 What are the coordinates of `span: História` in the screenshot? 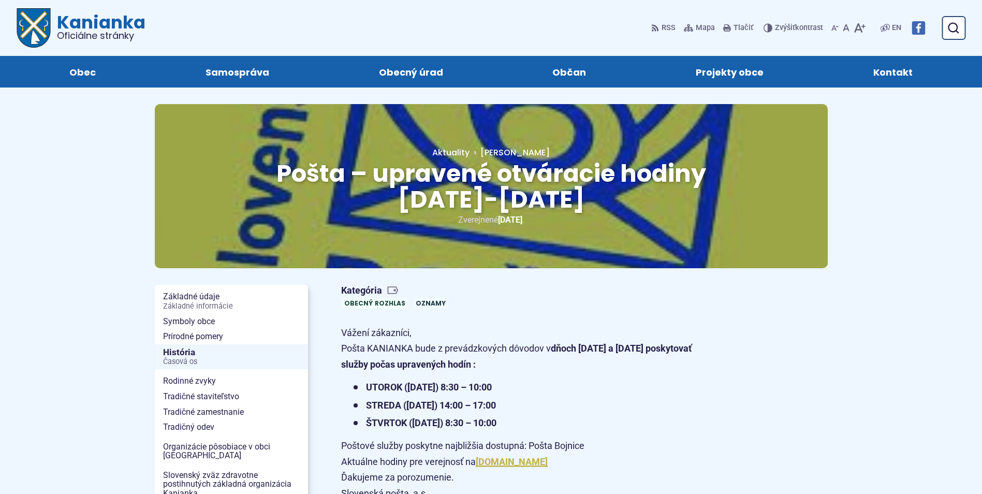 It's located at (231, 357).